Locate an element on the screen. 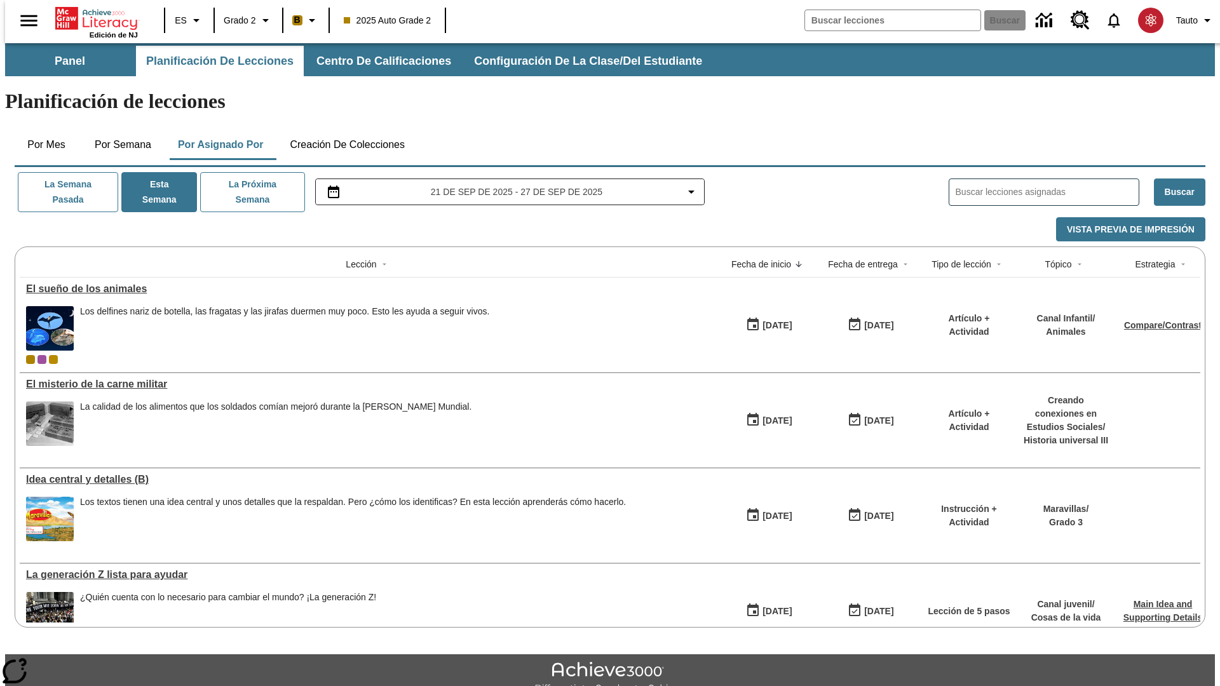 This screenshot has height=686, width=1220. button: Abrir el menú lateral is located at coordinates (29, 20).